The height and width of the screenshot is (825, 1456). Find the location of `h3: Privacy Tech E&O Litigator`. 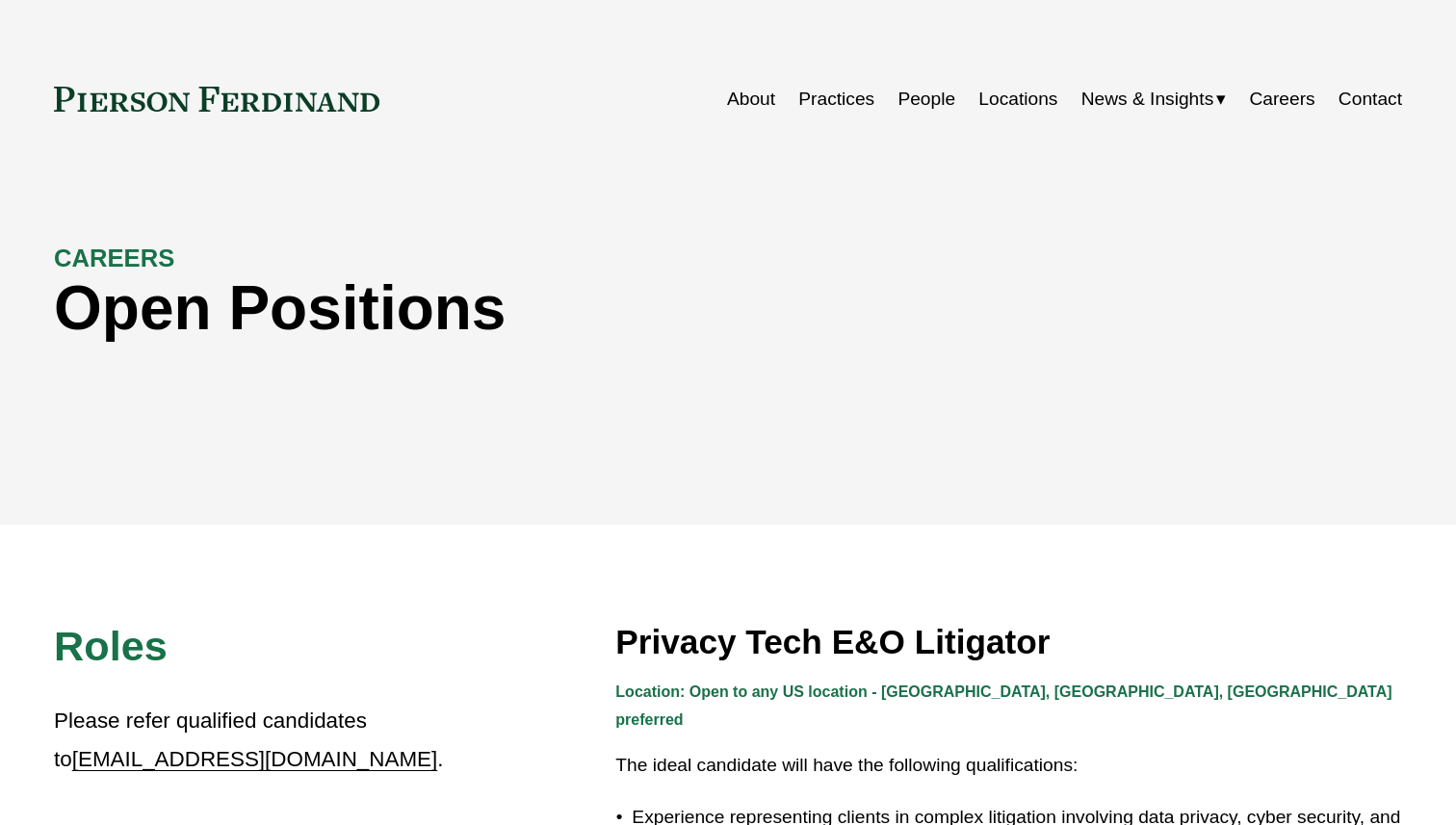

h3: Privacy Tech E&O Litigator is located at coordinates (1008, 643).